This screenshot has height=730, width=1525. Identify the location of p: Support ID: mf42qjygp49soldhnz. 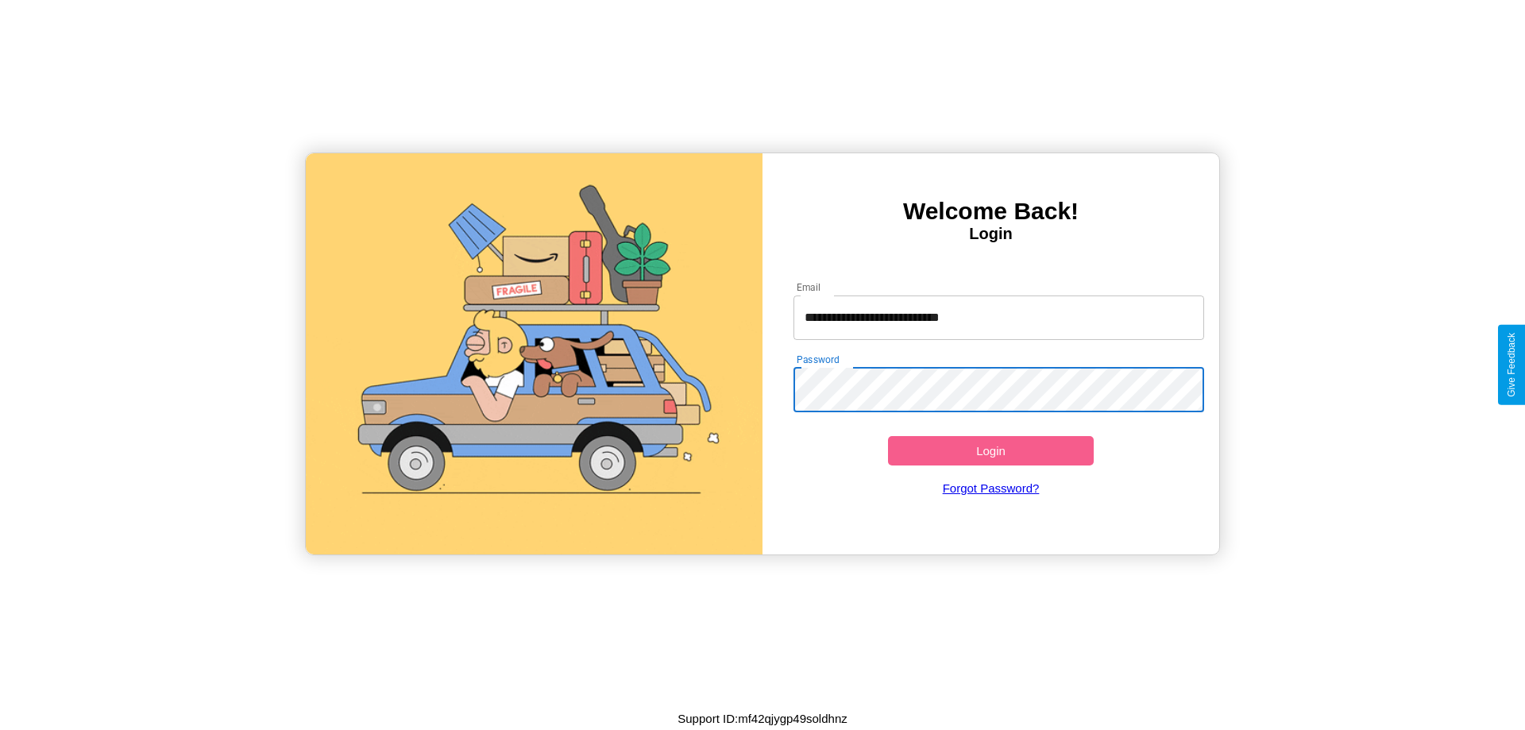
(762, 718).